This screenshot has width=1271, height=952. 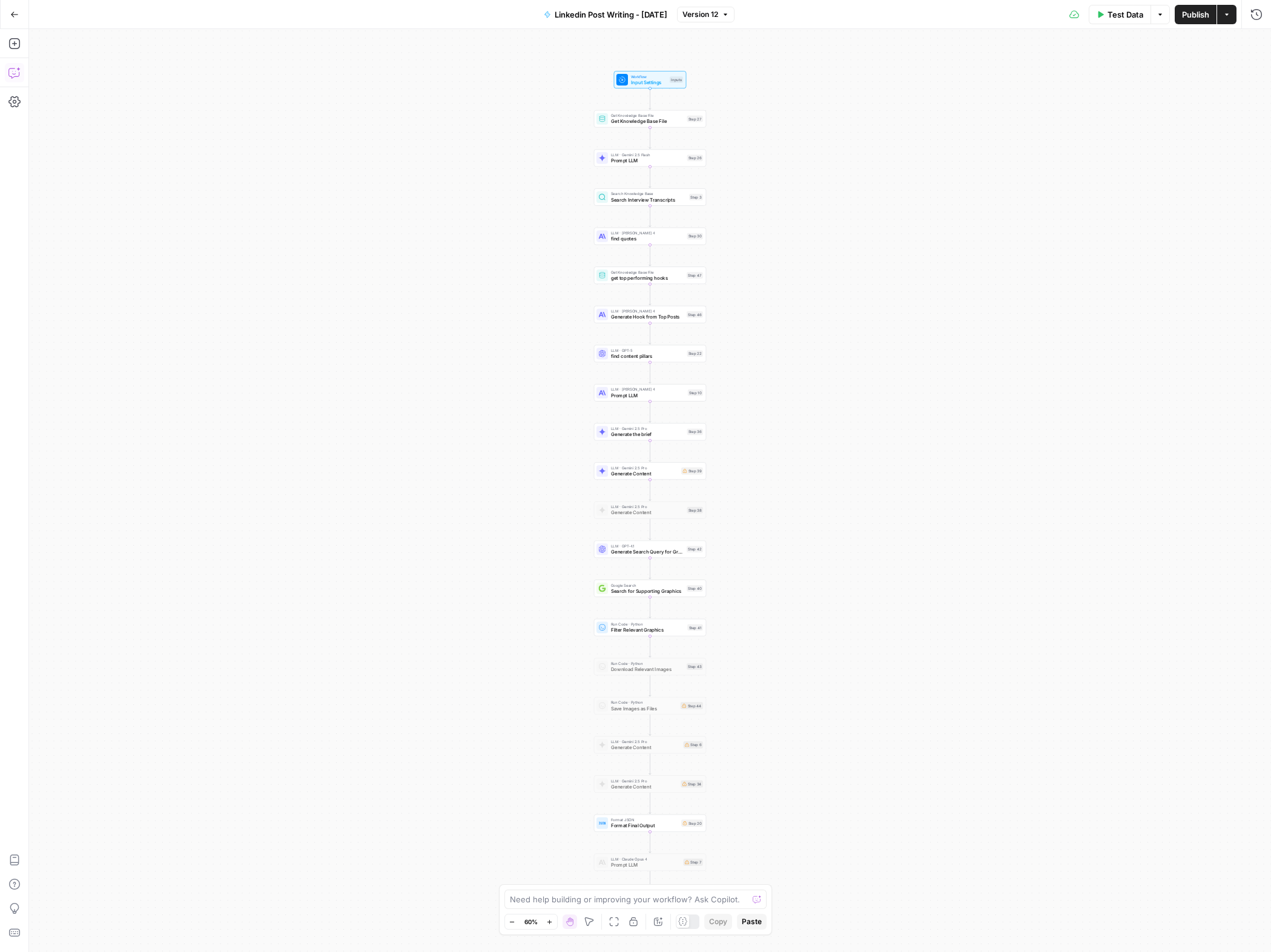 What do you see at coordinates (647, 546) in the screenshot?
I see `span: LLM · GPT-4.1` at bounding box center [647, 546].